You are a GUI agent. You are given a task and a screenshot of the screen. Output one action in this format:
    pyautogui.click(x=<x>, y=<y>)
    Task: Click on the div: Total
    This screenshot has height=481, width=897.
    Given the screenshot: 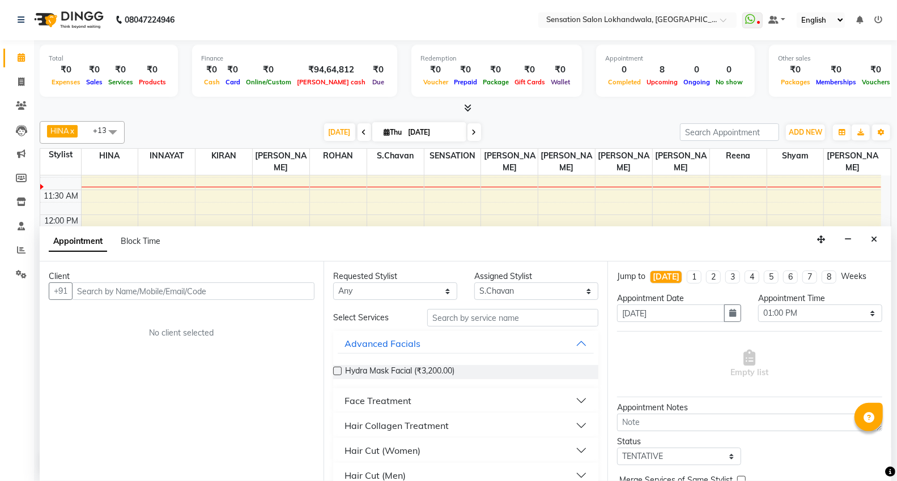 What is the action you would take?
    pyautogui.click(x=109, y=58)
    